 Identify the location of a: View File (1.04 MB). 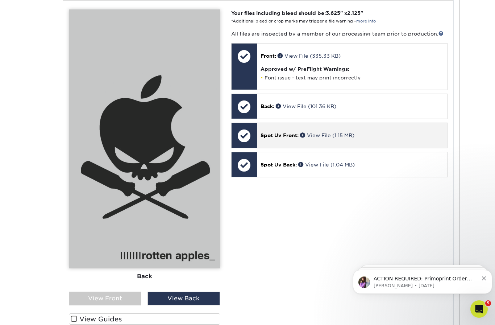
(327, 165).